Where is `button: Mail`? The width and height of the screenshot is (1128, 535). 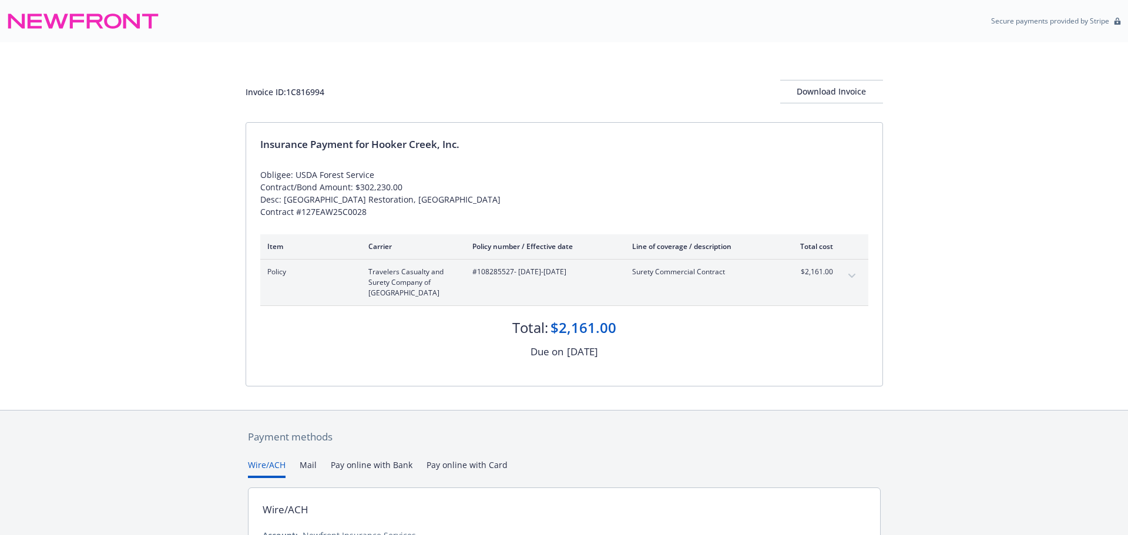
button: Mail is located at coordinates (308, 468).